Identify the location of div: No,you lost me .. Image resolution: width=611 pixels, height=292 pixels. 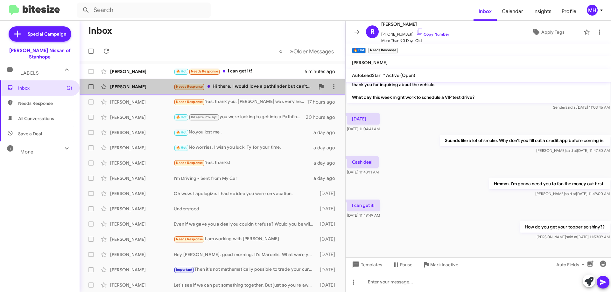
(243, 132).